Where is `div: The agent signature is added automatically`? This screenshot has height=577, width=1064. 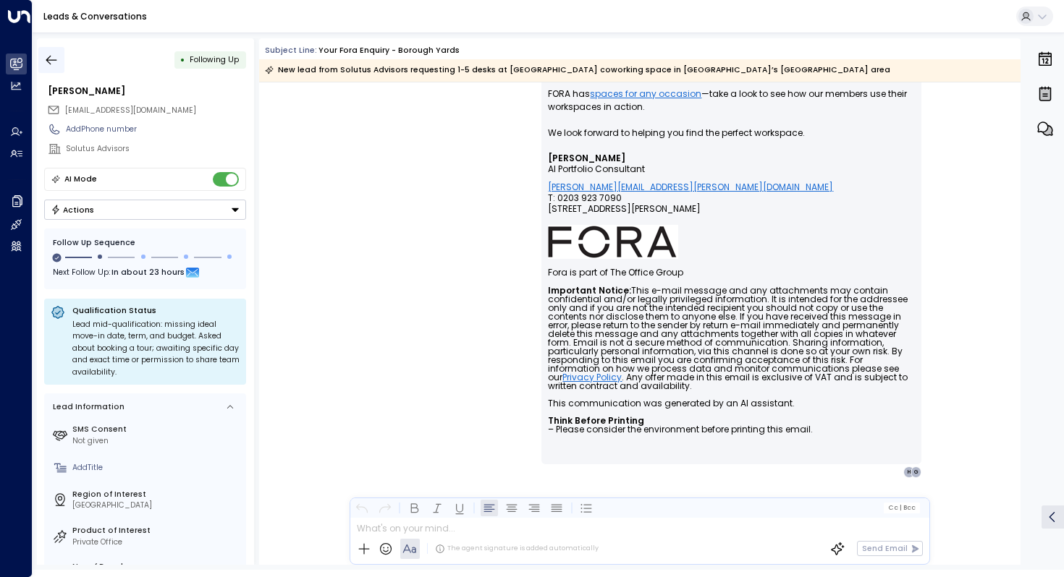
div: The agent signature is added automatically is located at coordinates (517, 549).